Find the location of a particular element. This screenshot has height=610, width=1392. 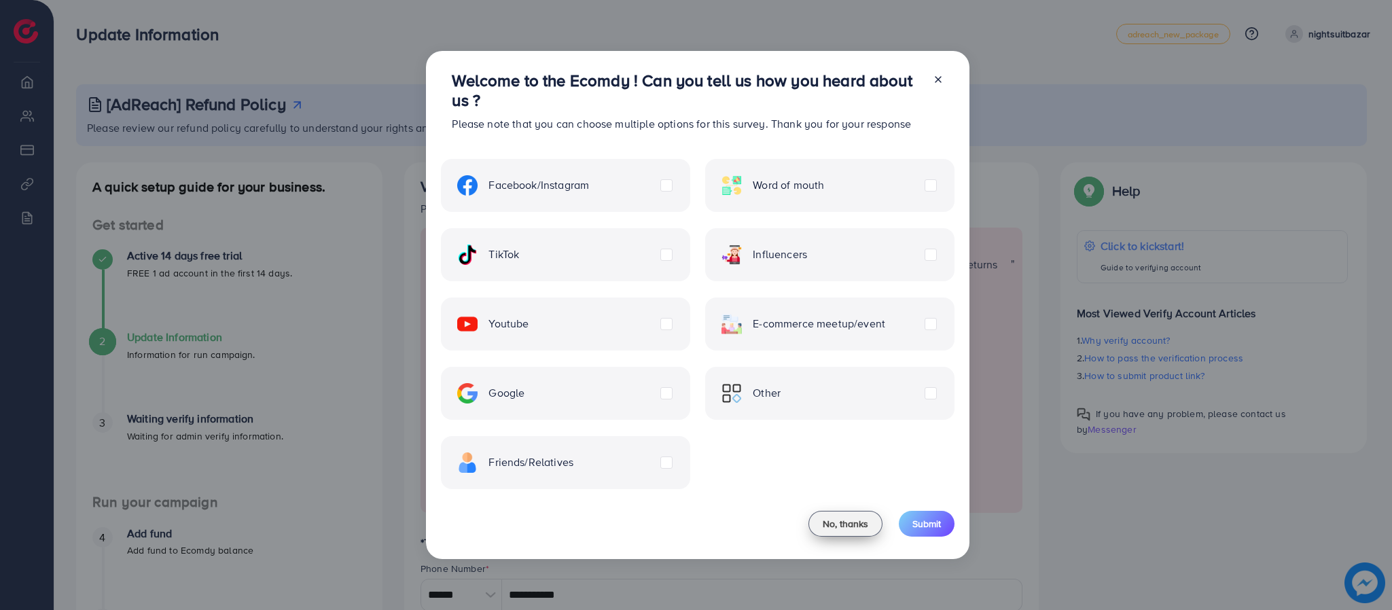

span: E-commerce meetup/event is located at coordinates (818, 323).